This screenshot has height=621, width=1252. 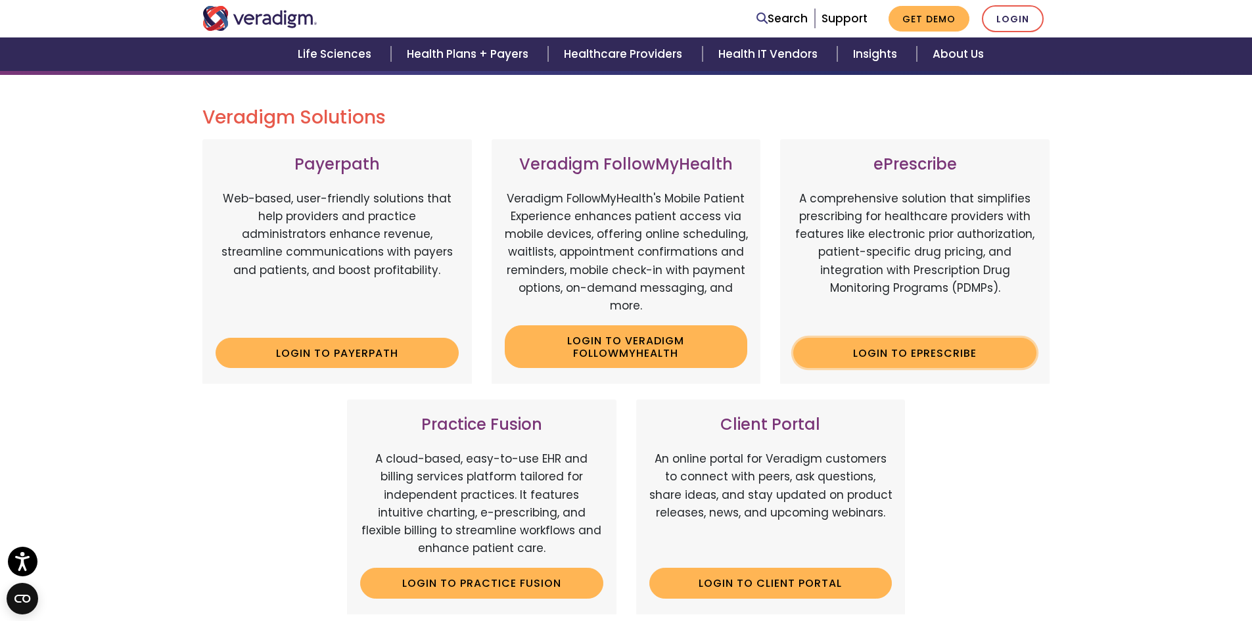 I want to click on a: Life Sciences, so click(x=336, y=54).